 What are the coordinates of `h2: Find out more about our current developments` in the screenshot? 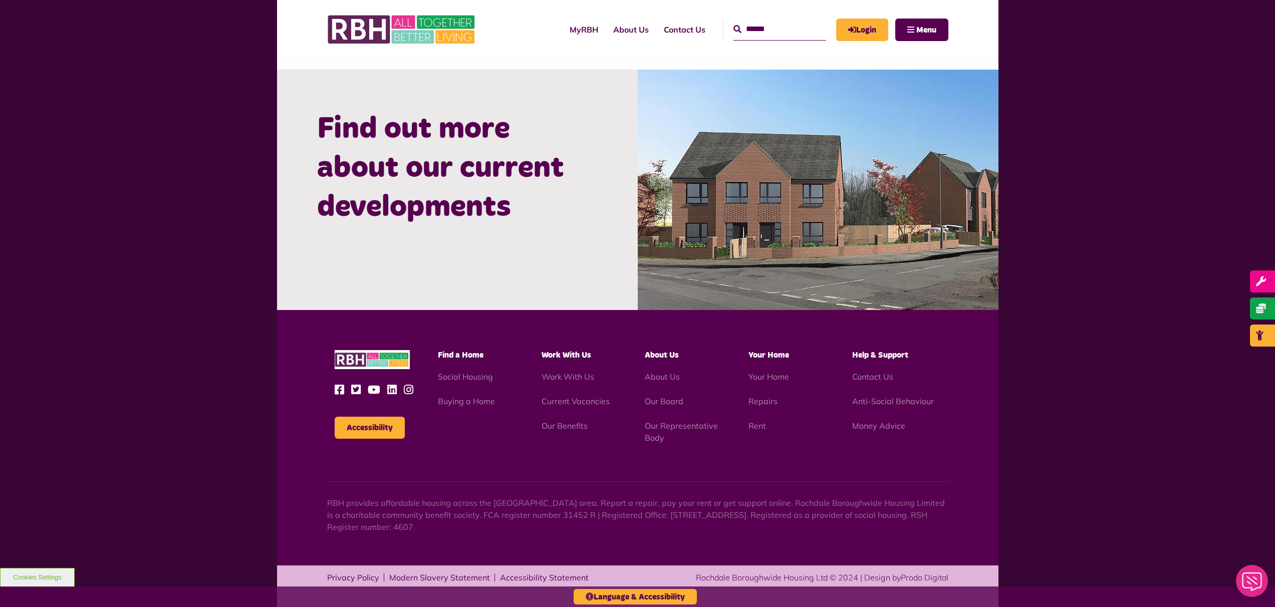 It's located at (457, 168).